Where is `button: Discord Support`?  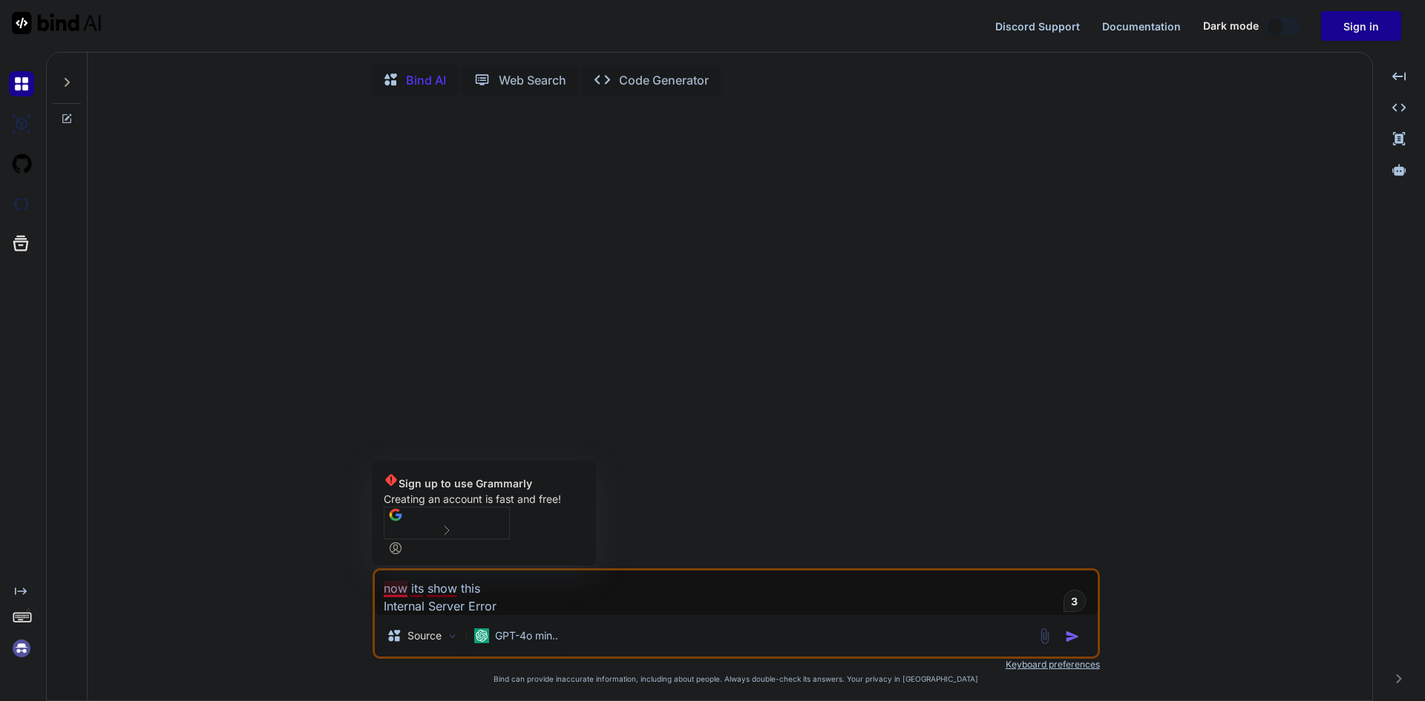
button: Discord Support is located at coordinates (1038, 26).